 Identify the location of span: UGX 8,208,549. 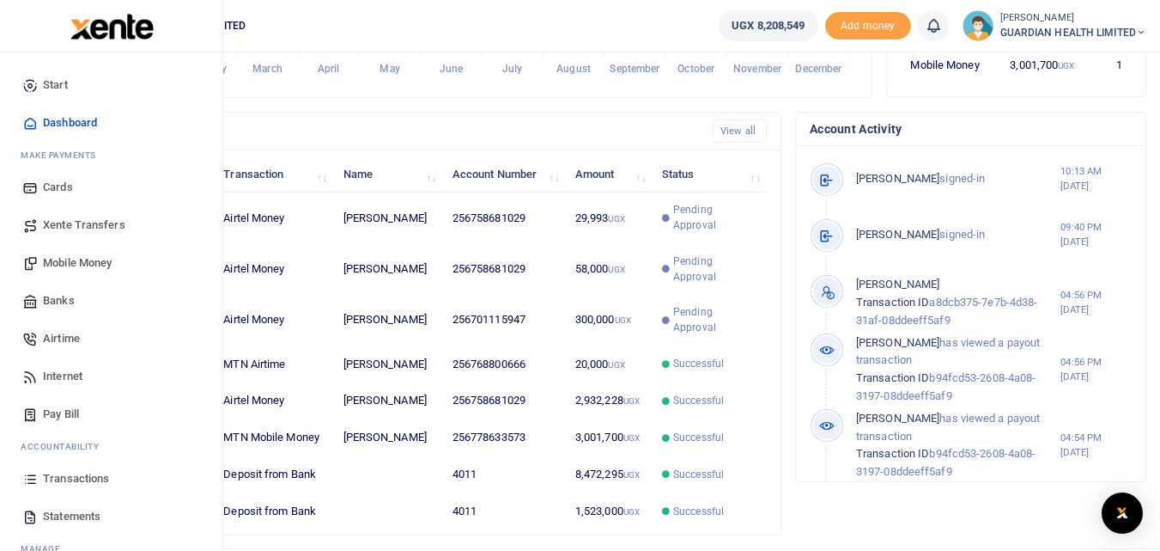
(768, 26).